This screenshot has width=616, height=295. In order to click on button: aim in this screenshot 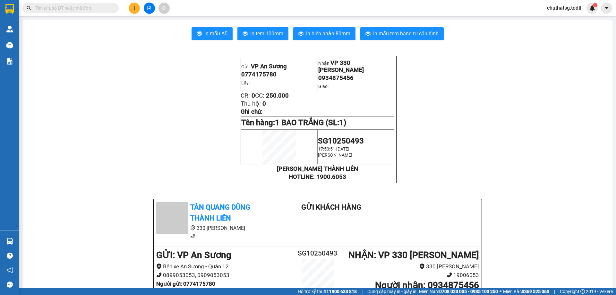, I will do `click(164, 8)`.